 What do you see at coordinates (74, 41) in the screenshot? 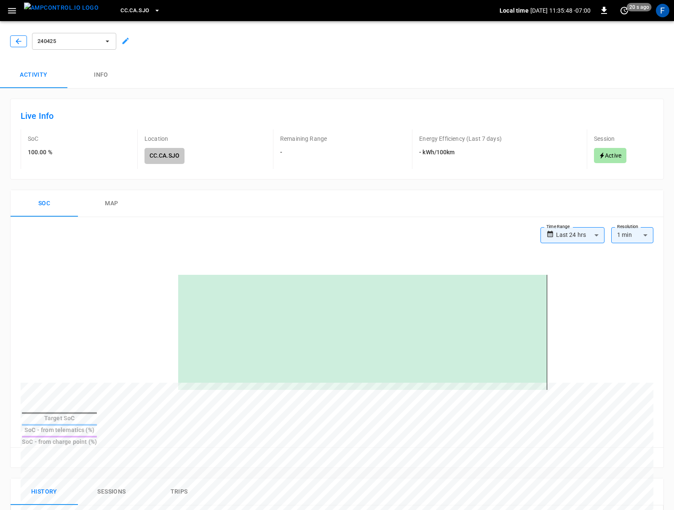
I see `button: 240425` at bounding box center [74, 41].